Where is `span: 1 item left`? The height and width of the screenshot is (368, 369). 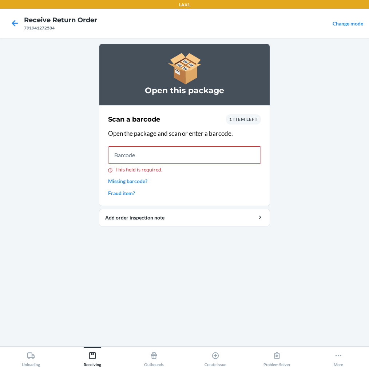
span: 1 item left is located at coordinates (243, 119).